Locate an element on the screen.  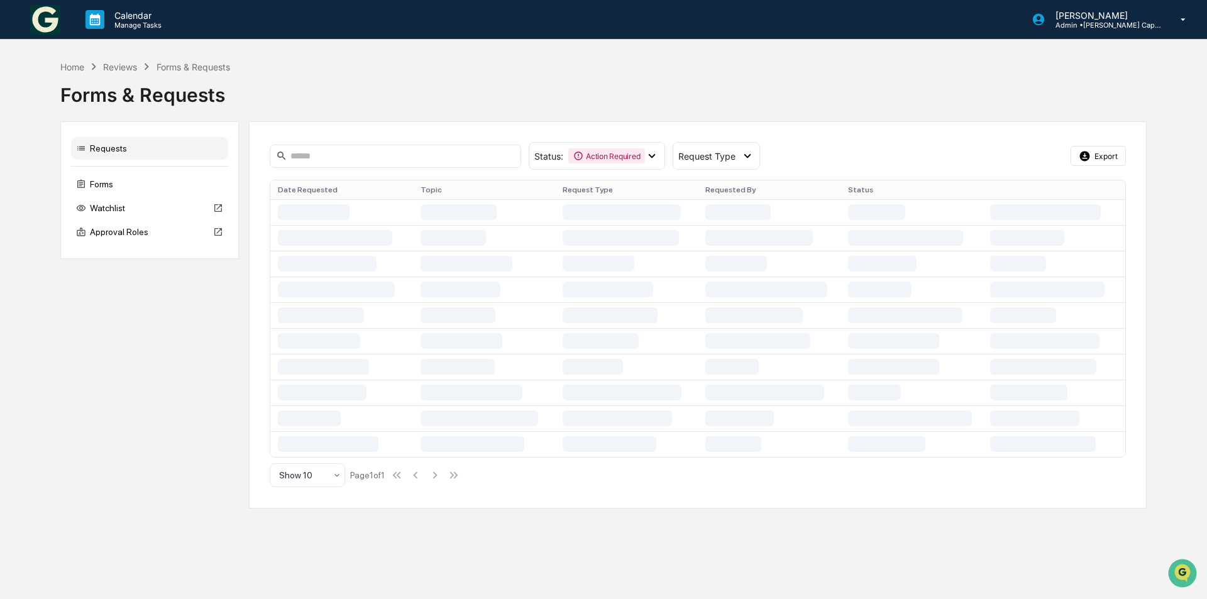
th: Topic is located at coordinates (484, 190).